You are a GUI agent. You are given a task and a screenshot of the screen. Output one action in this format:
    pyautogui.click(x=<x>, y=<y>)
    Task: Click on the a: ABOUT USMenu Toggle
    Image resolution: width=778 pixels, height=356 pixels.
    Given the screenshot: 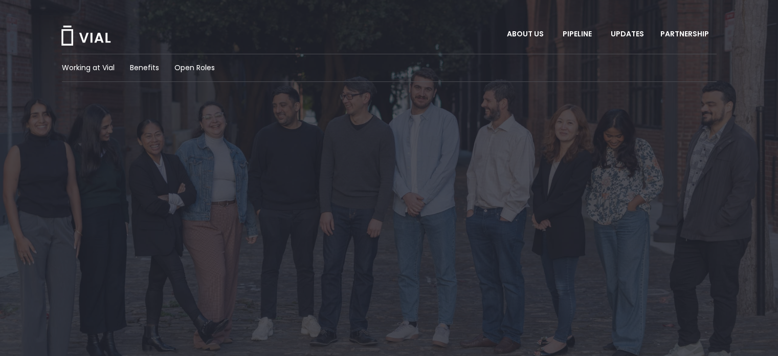 What is the action you would take?
    pyautogui.click(x=526, y=34)
    